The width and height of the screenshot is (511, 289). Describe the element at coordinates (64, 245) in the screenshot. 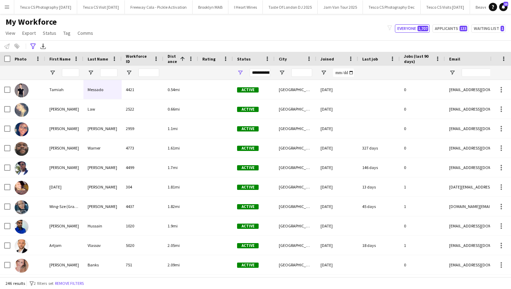

I see `div: Artjom` at that location.